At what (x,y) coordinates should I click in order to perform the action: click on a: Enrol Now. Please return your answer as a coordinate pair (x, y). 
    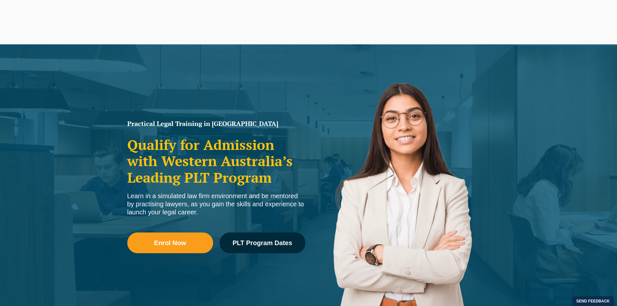
    Looking at the image, I should click on (170, 243).